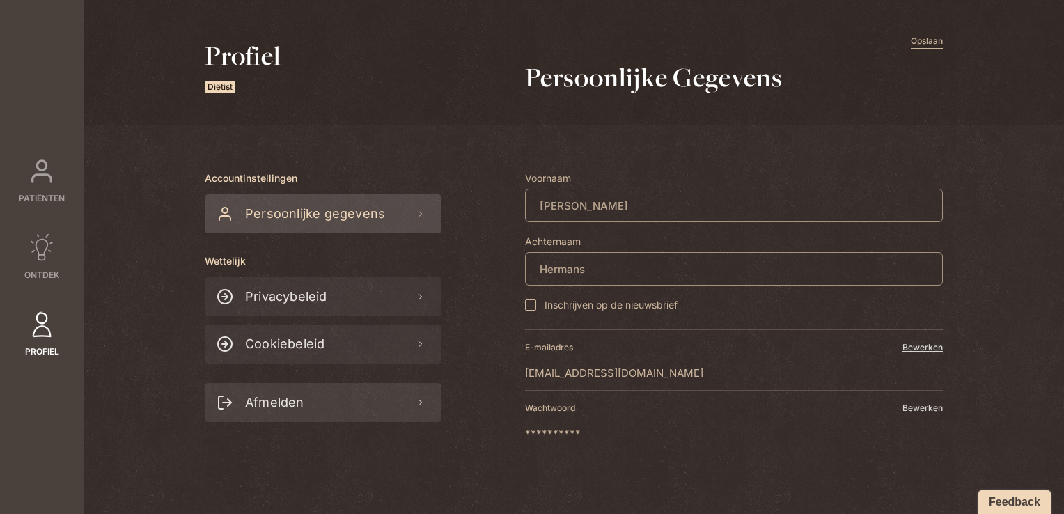  I want to click on label: Voornaam, so click(734, 177).